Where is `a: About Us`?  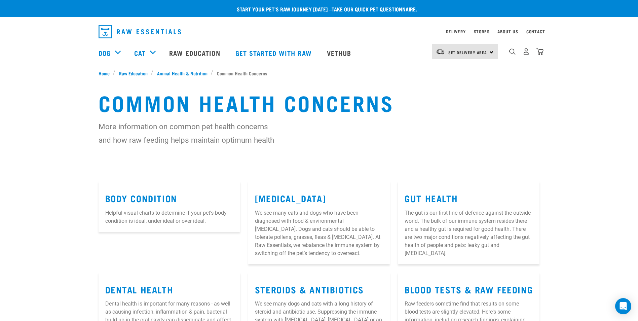 a: About Us is located at coordinates (507, 31).